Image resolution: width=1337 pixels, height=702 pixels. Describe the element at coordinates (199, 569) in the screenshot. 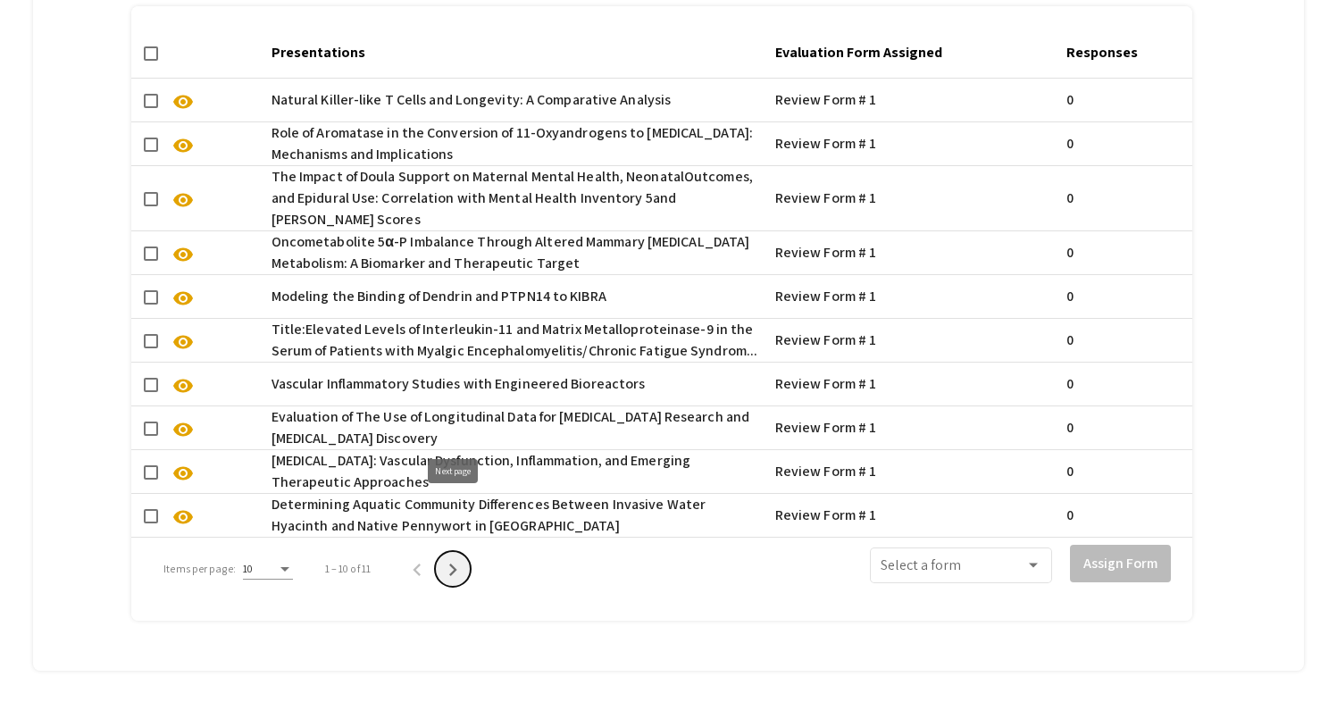

I see `div: Items per page:` at that location.